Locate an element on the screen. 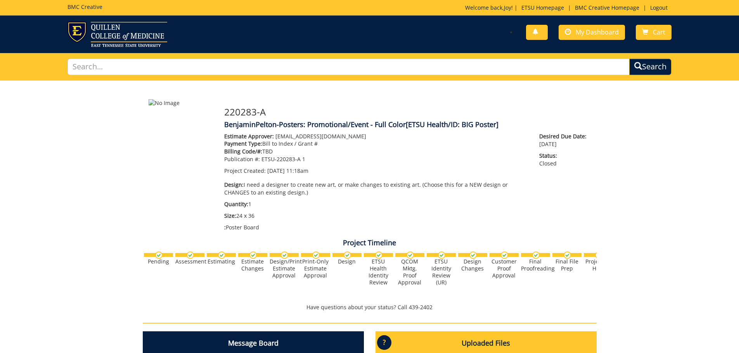 The image size is (739, 353). img: No Image is located at coordinates (180, 103).